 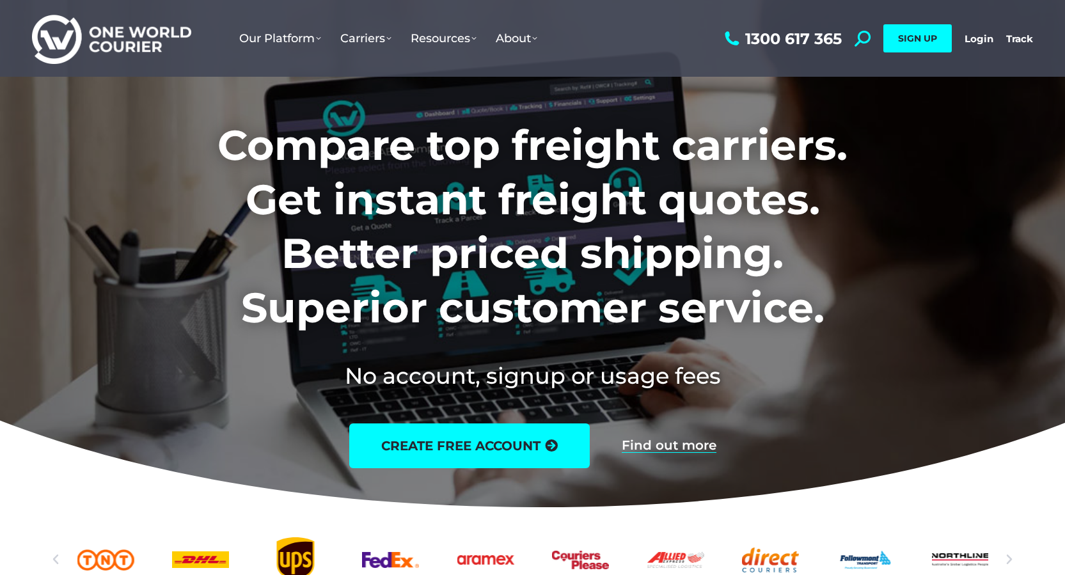 I want to click on span: Carriers, so click(x=366, y=38).